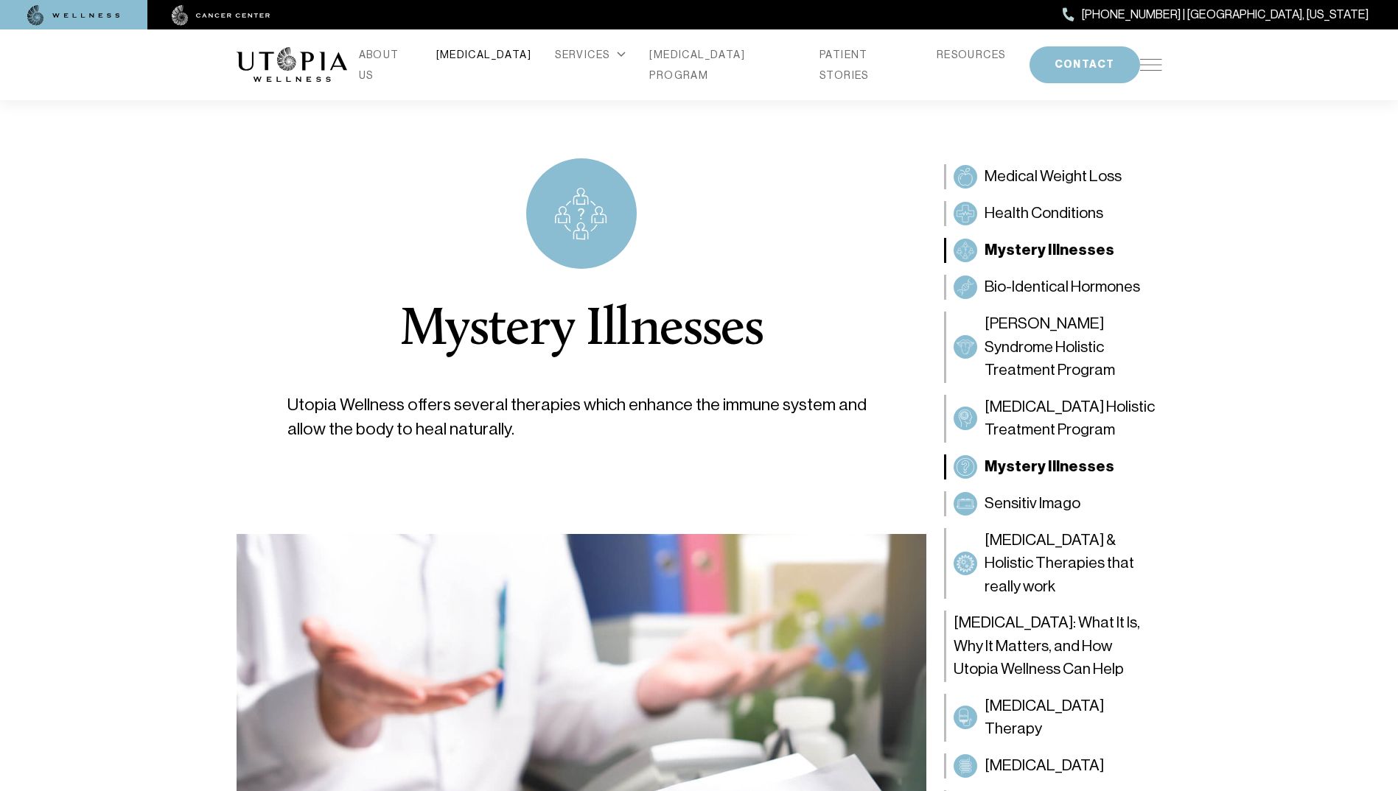 The image size is (1398, 791). What do you see at coordinates (1151, 65) in the screenshot?
I see `img: icon-hamburger` at bounding box center [1151, 65].